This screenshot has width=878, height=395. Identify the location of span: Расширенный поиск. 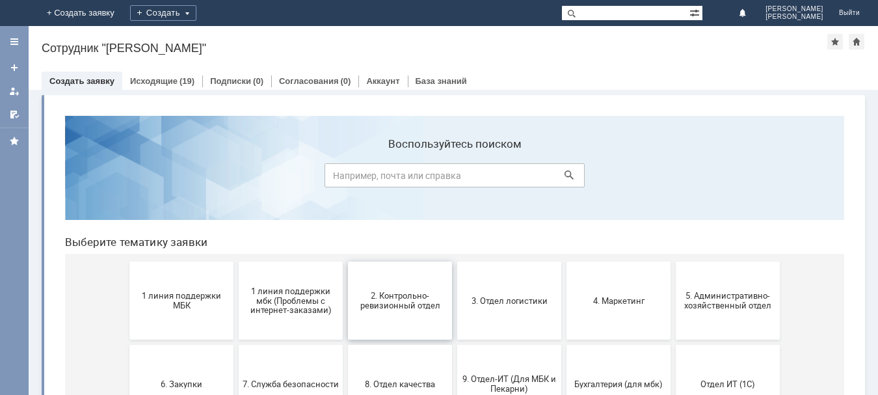
(696, 12).